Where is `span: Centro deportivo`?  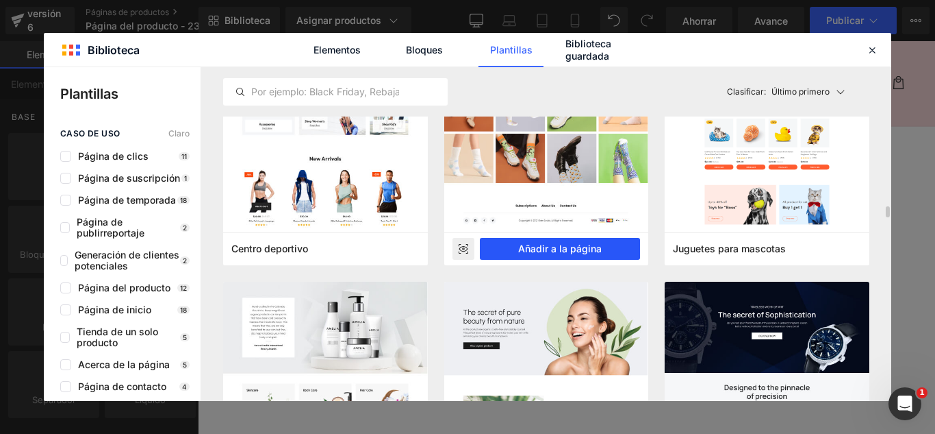 span: Centro deportivo is located at coordinates (270, 249).